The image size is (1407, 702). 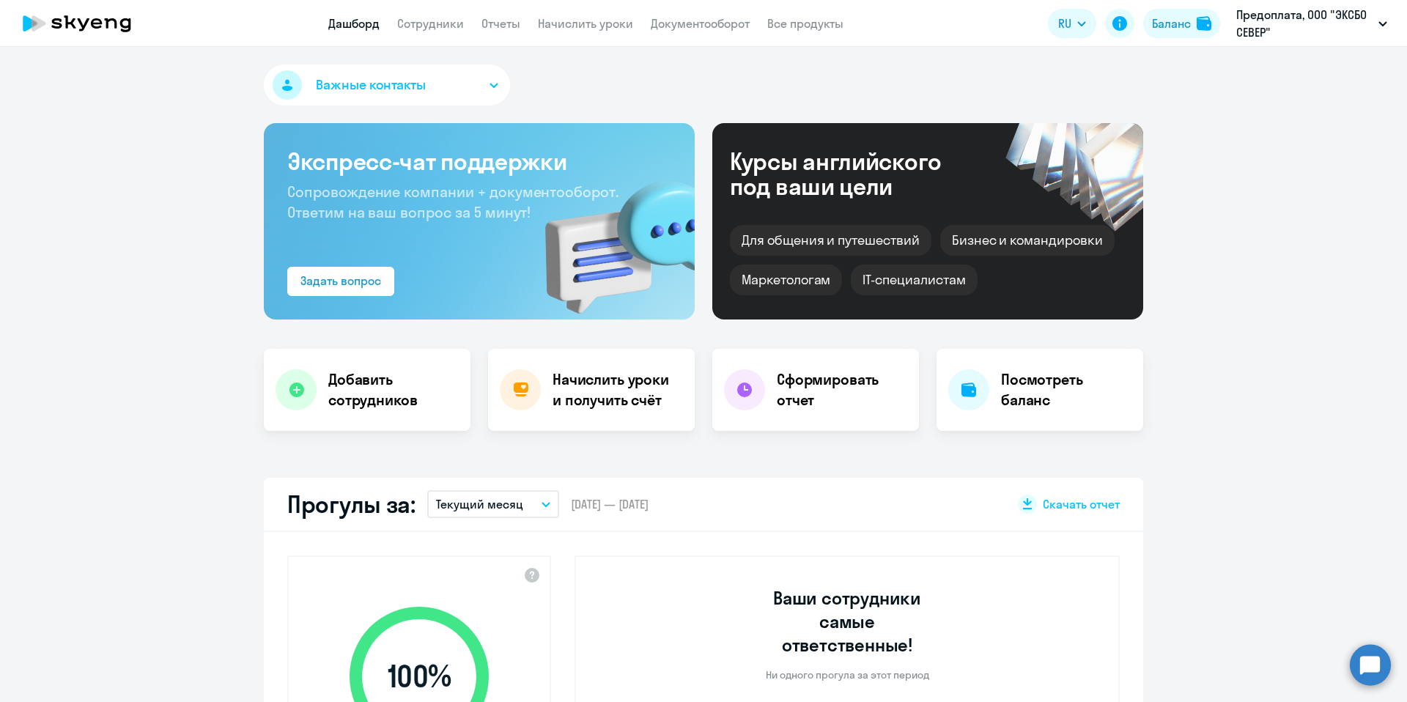 I want to click on a: Все продукты, so click(x=805, y=23).